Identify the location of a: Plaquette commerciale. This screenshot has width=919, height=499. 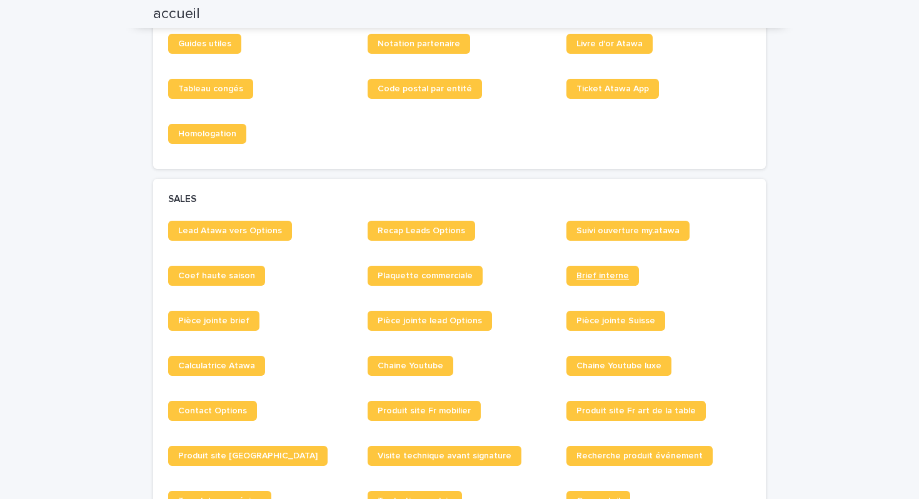
(425, 276).